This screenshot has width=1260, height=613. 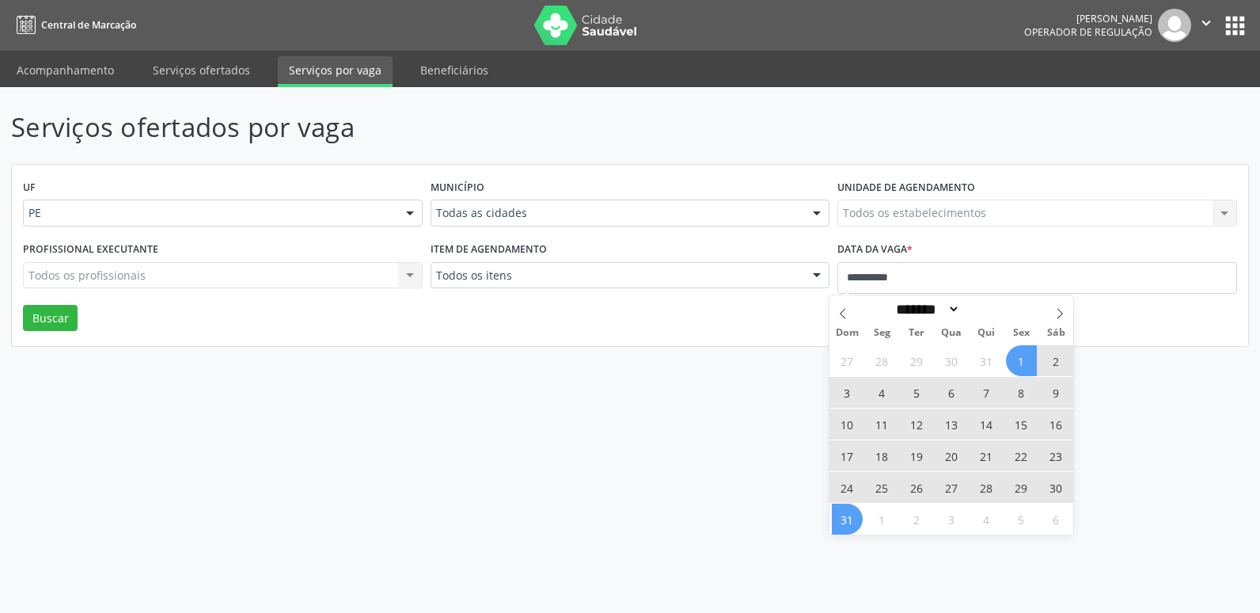 I want to click on span: Setembro 6, 2025, so click(x=1056, y=519).